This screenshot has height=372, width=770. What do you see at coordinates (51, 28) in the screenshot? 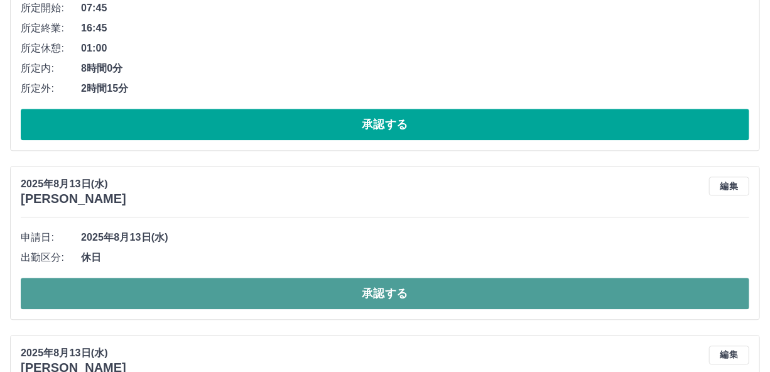
I see `span: 所定終業:` at bounding box center [51, 28].